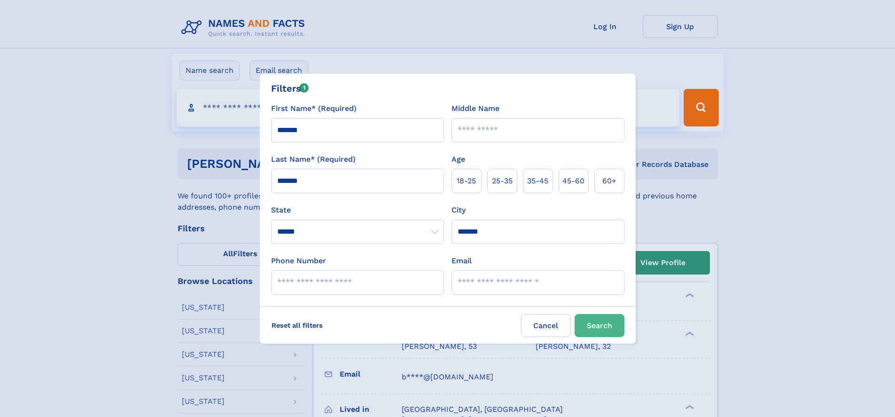  I want to click on label: Phone Number, so click(298, 261).